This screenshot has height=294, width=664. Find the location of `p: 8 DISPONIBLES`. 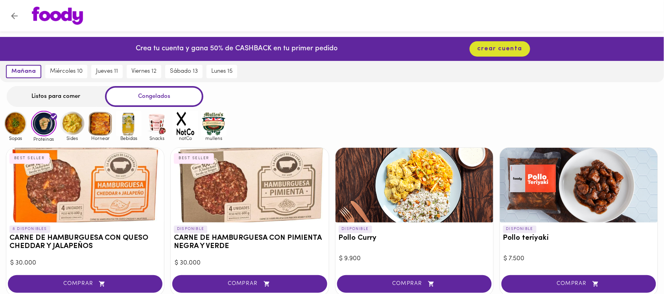

p: 8 DISPONIBLES is located at coordinates (30, 229).